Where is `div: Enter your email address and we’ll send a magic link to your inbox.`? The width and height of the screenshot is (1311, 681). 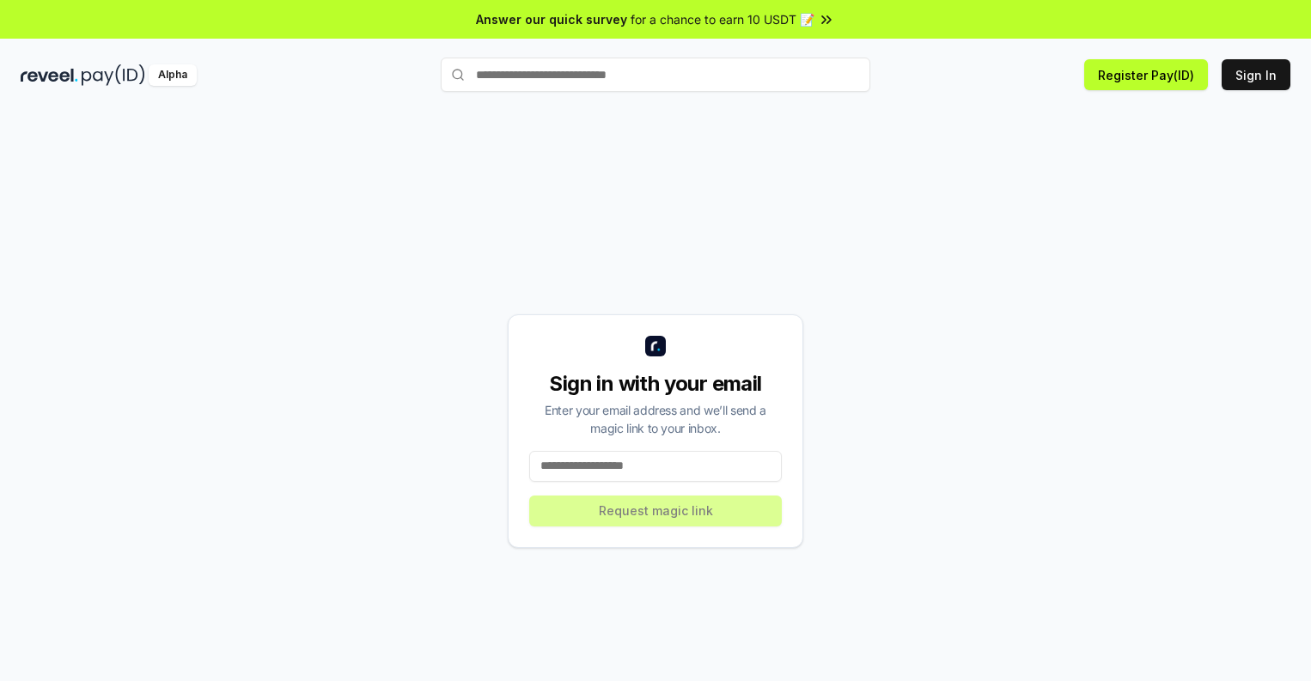
div: Enter your email address and we’ll send a magic link to your inbox. is located at coordinates (656, 419).